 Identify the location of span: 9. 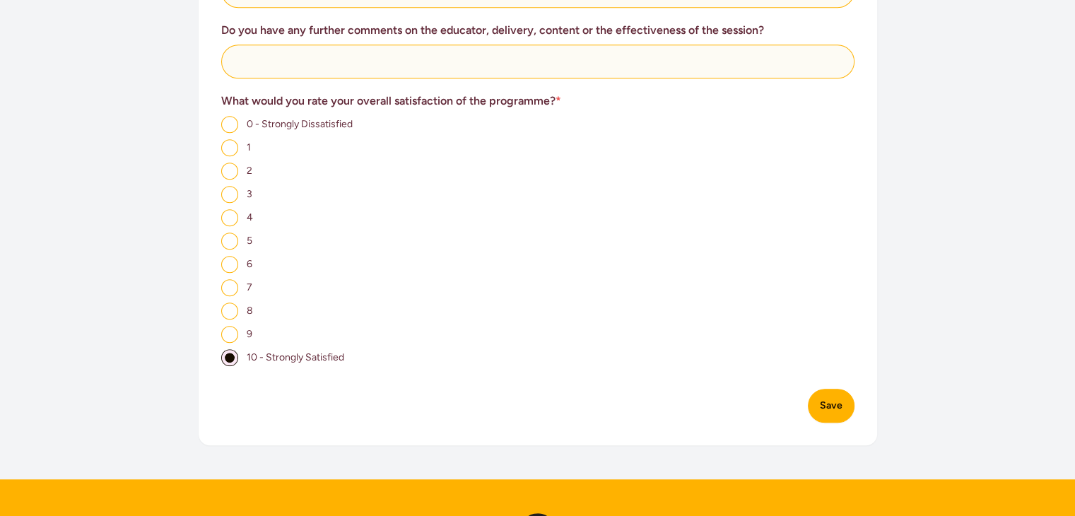
(250, 334).